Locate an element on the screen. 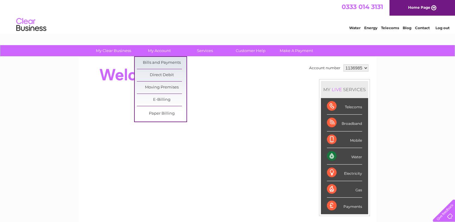 The width and height of the screenshot is (455, 222). a: My Account is located at coordinates (159, 51).